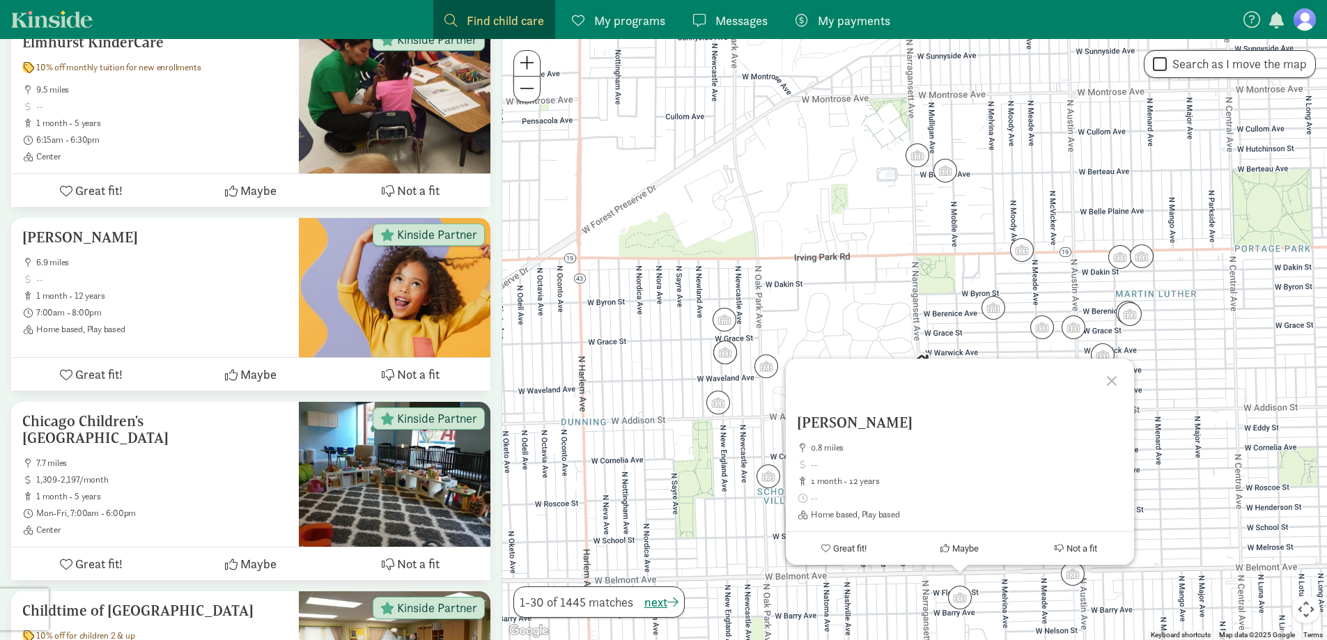 The image size is (1327, 640). Describe the element at coordinates (529, 631) in the screenshot. I see `img: Google` at that location.